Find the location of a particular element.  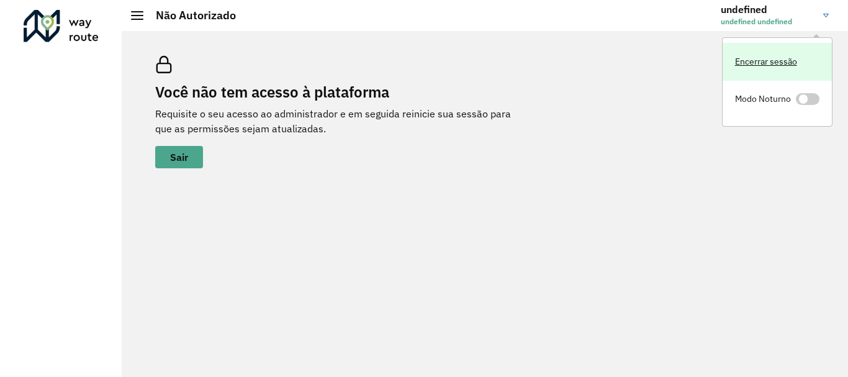

h3: undefined is located at coordinates (768, 9).